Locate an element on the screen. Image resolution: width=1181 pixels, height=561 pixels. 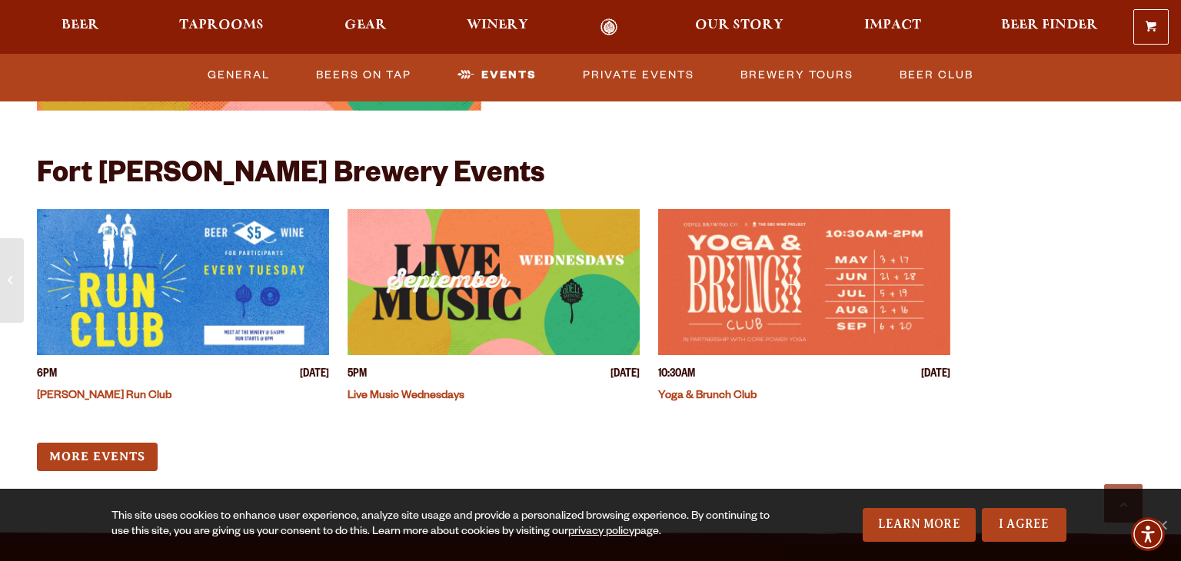
span: Beer Finder is located at coordinates (1049, 25).